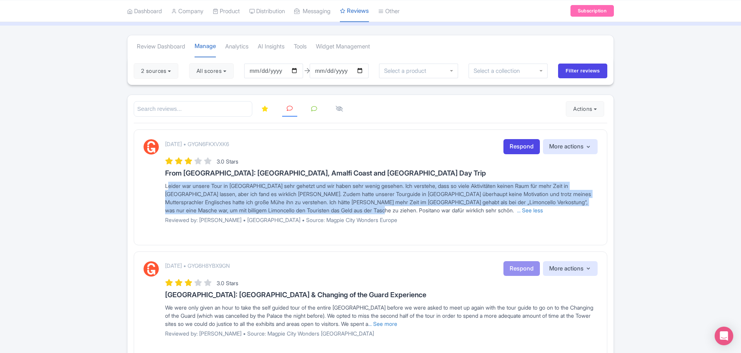  I want to click on a: Respond, so click(522, 147).